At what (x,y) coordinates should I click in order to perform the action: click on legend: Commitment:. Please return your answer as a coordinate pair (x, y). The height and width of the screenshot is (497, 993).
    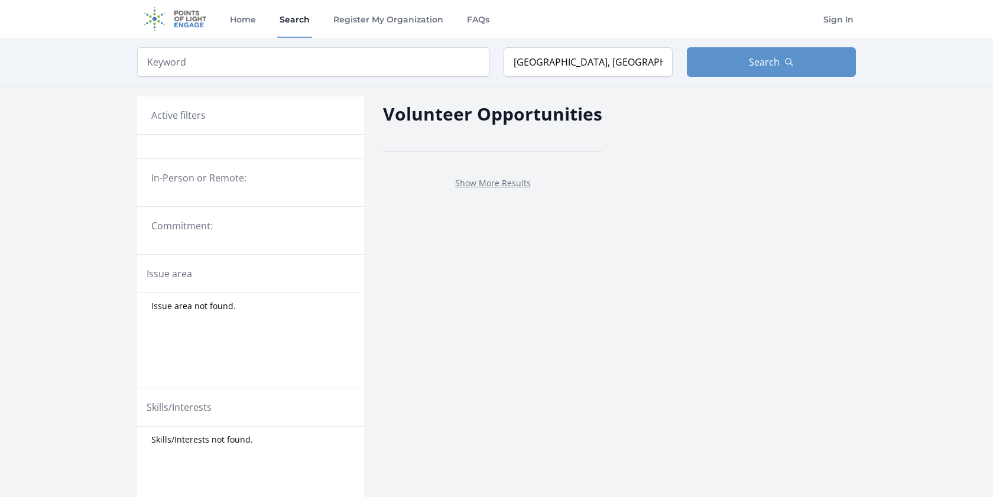
    Looking at the image, I should click on (251, 226).